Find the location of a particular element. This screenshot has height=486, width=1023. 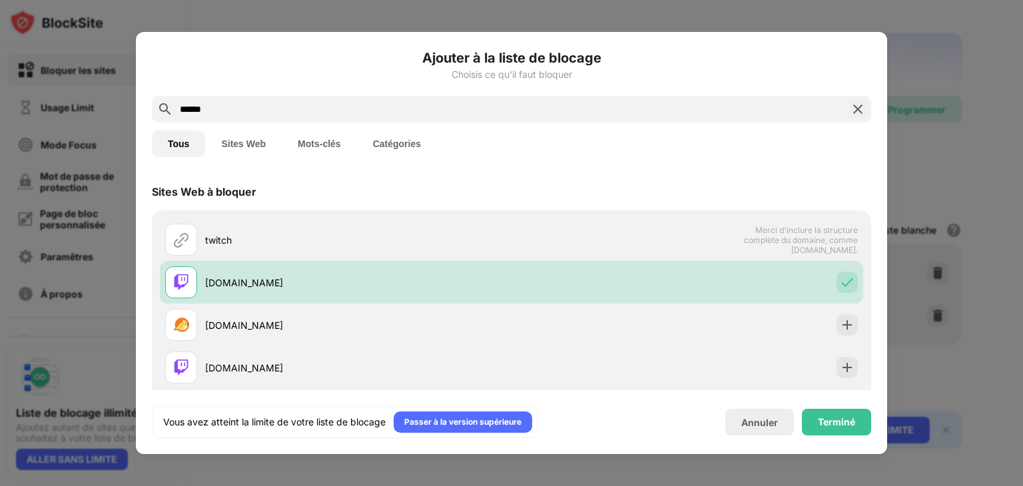

div: twitch is located at coordinates (358, 240).